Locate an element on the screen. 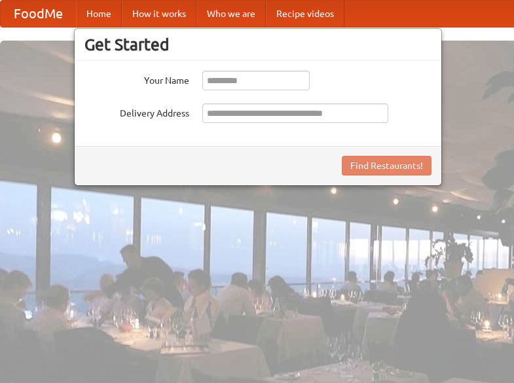 The width and height of the screenshot is (514, 383). a: Recipe videos is located at coordinates (305, 14).